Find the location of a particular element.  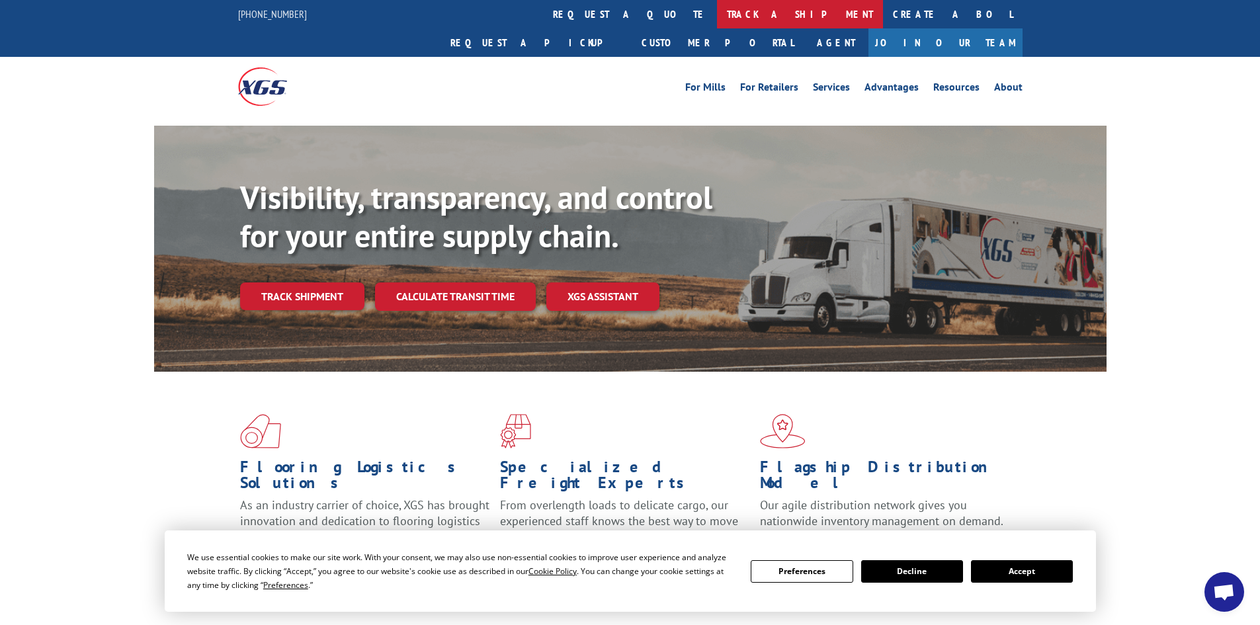

a: Request a pickup is located at coordinates (536, 42).